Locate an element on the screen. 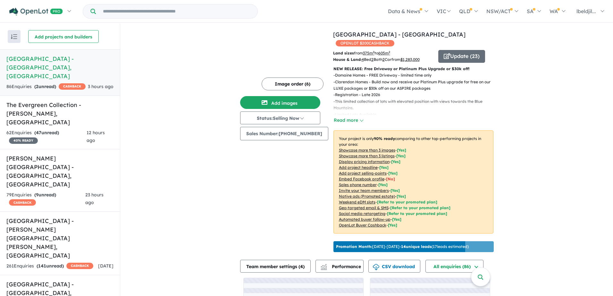 The height and width of the screenshot is (296, 613). u: Social media retargeting is located at coordinates (362, 213).